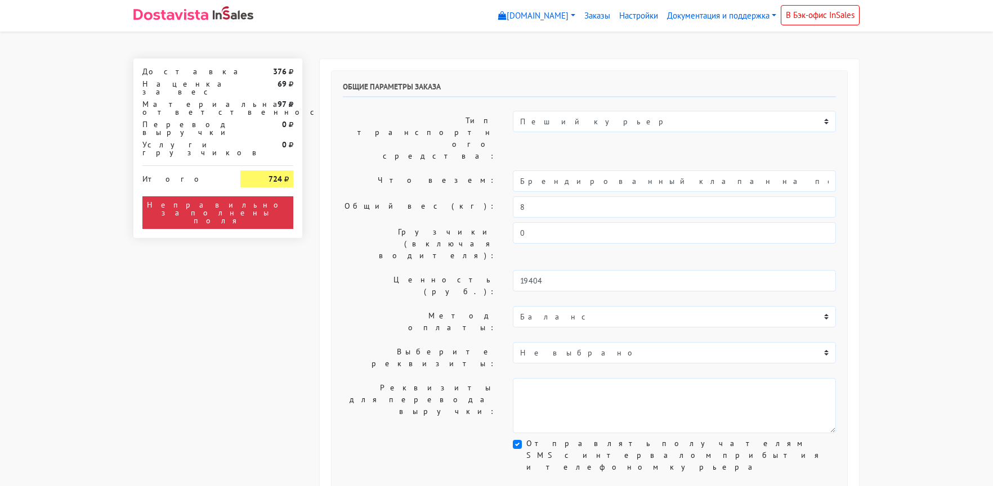  I want to click on label: Метод оплаты:, so click(419, 322).